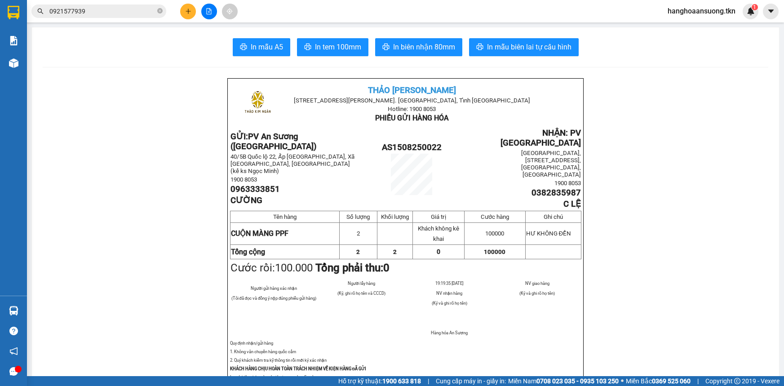 This screenshot has width=784, height=386. I want to click on button: printerIn tem 100mm, so click(332, 47).